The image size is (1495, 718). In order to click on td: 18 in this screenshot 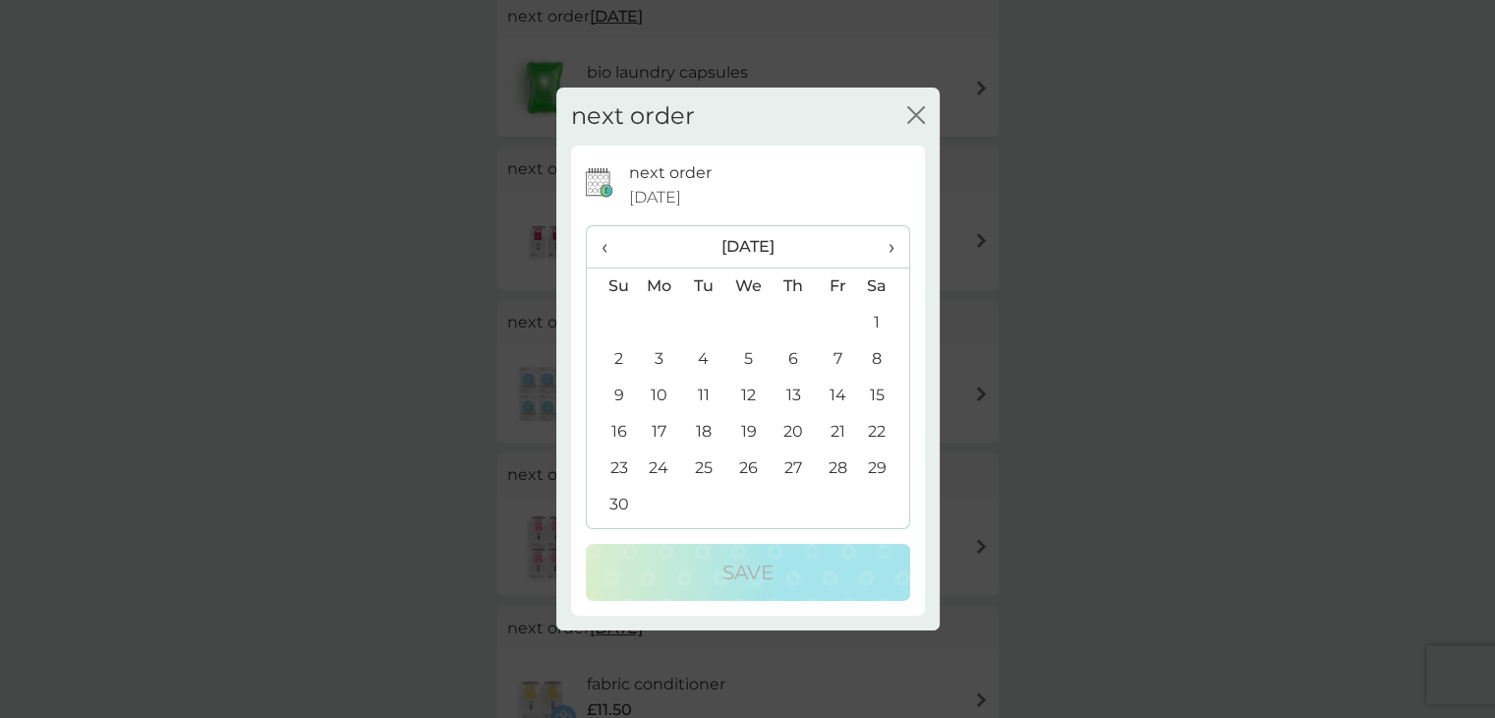, I will do `click(703, 432)`.